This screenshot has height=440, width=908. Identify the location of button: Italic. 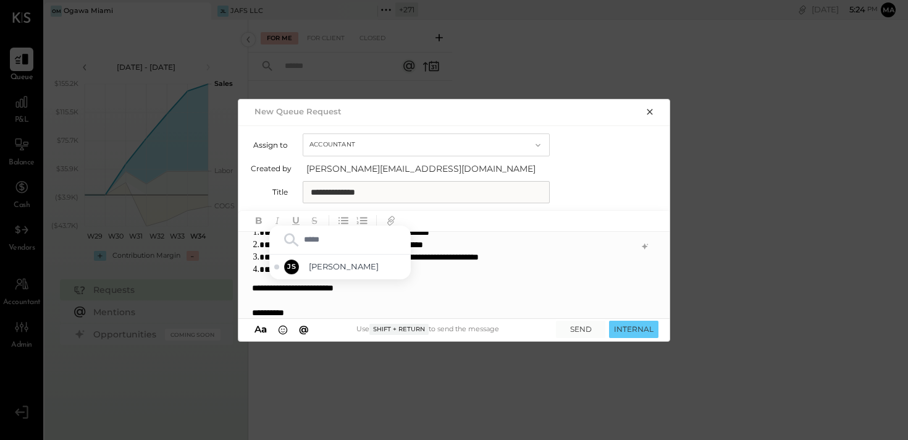
(277, 220).